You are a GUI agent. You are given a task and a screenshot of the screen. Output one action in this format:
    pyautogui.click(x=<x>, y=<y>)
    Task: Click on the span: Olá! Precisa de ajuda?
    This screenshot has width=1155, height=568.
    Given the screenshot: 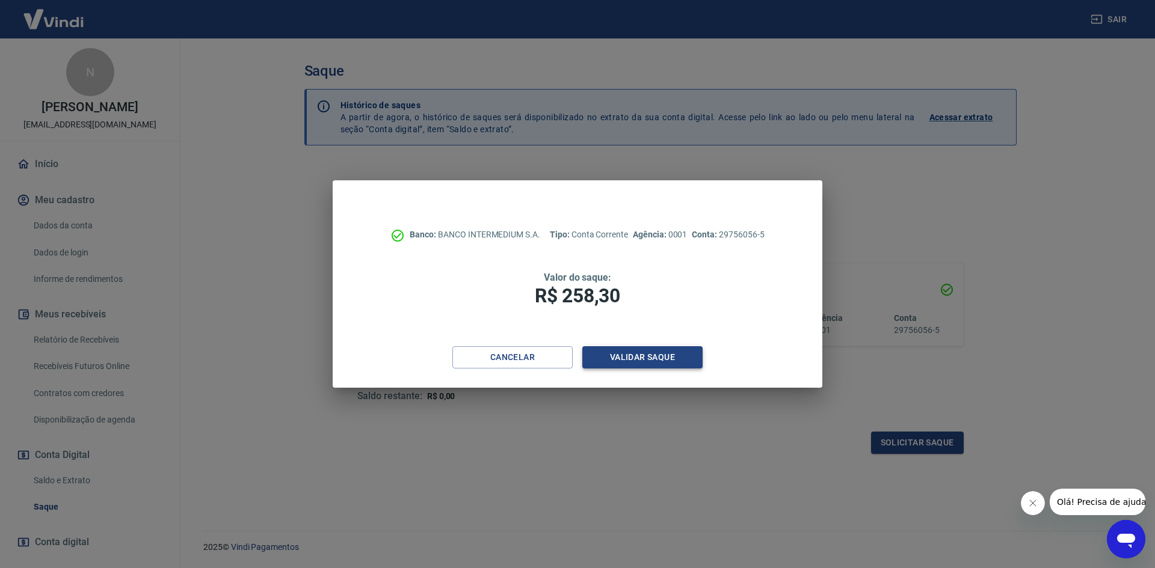 What is the action you would take?
    pyautogui.click(x=54, y=13)
    